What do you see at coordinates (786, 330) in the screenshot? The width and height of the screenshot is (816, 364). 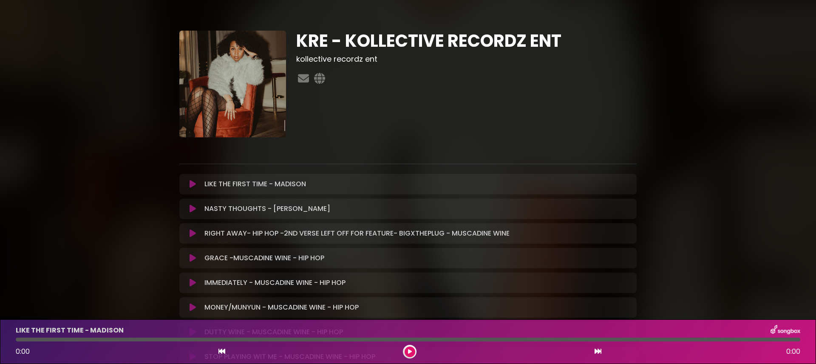 I see `img: songbox-logo-white.png` at bounding box center [786, 330].